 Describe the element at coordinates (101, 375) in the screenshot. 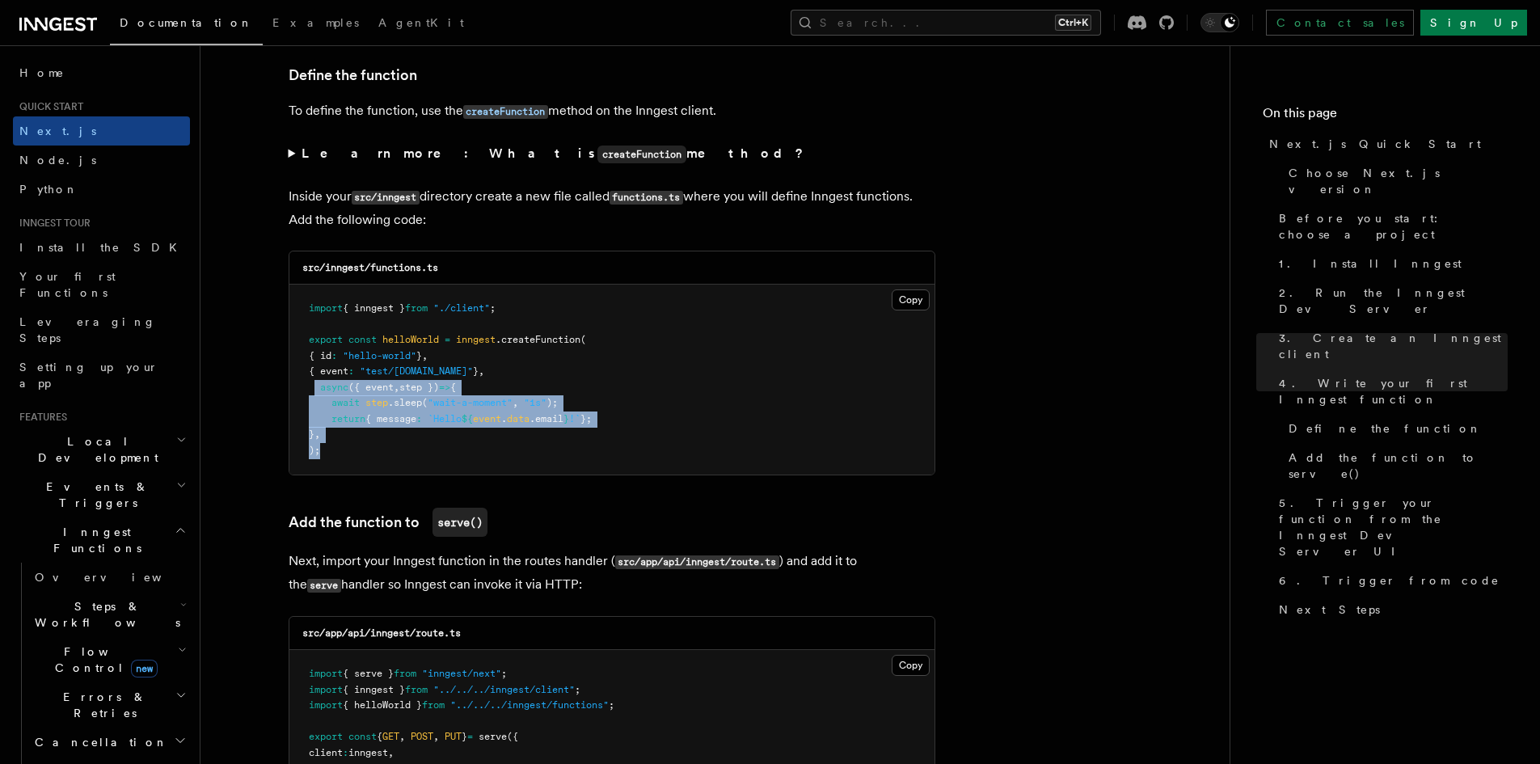

I see `a: Setting up your app` at that location.